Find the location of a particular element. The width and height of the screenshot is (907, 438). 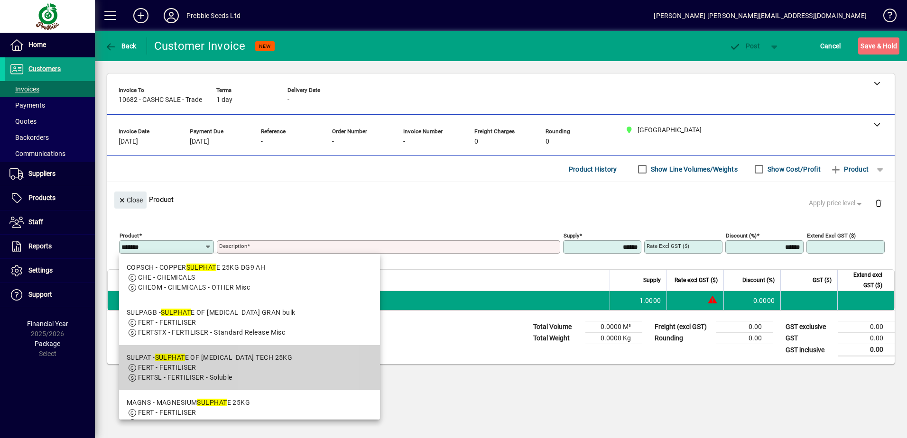

span: Products is located at coordinates (42, 198).